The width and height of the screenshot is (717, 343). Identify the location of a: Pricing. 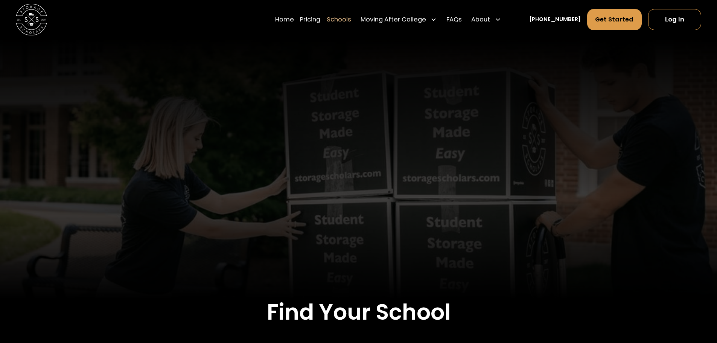
(310, 20).